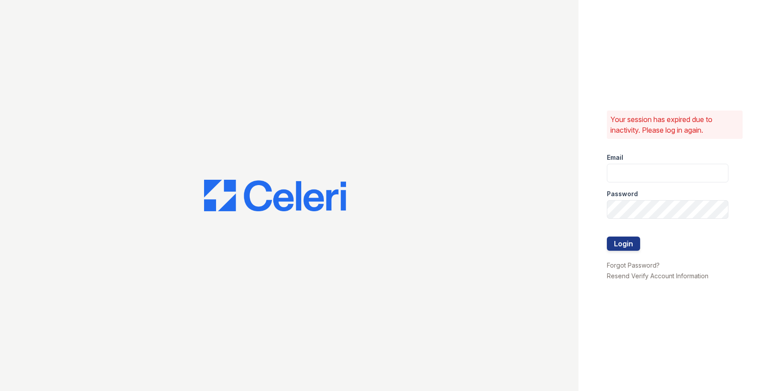 This screenshot has height=391, width=771. I want to click on button: Login, so click(623, 243).